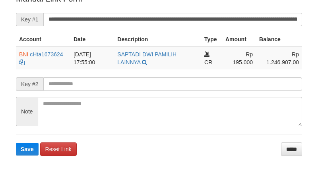 This screenshot has width=318, height=169. I want to click on a: Reset Link, so click(58, 149).